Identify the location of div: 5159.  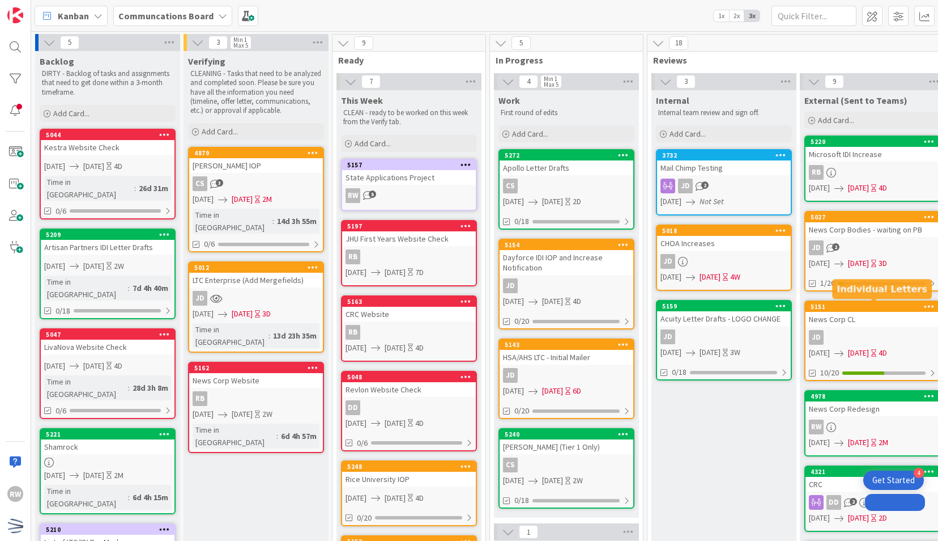
(724, 306).